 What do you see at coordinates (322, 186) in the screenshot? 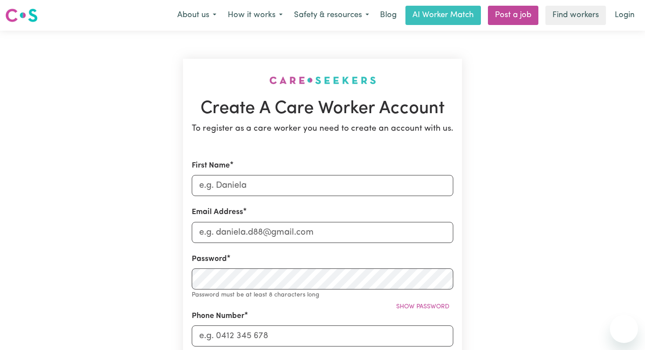
I see `input: e.g. Daniela` at bounding box center [322, 186].